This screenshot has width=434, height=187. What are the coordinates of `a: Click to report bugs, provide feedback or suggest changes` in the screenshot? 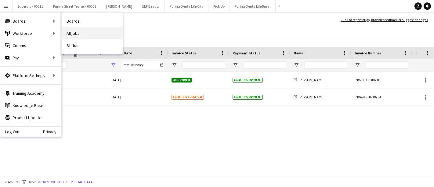 It's located at (384, 20).